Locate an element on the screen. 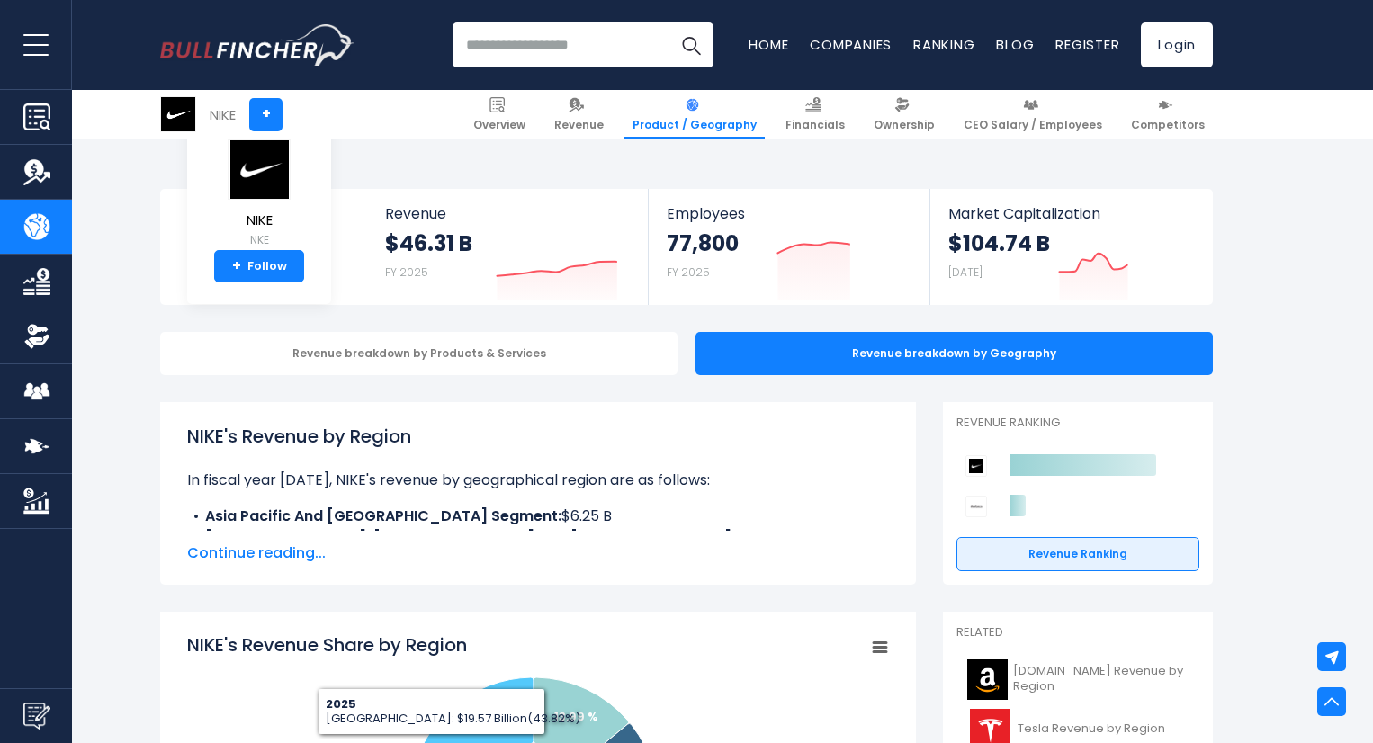 The height and width of the screenshot is (743, 1373). span: CEO Salary / Employees is located at coordinates (1033, 125).